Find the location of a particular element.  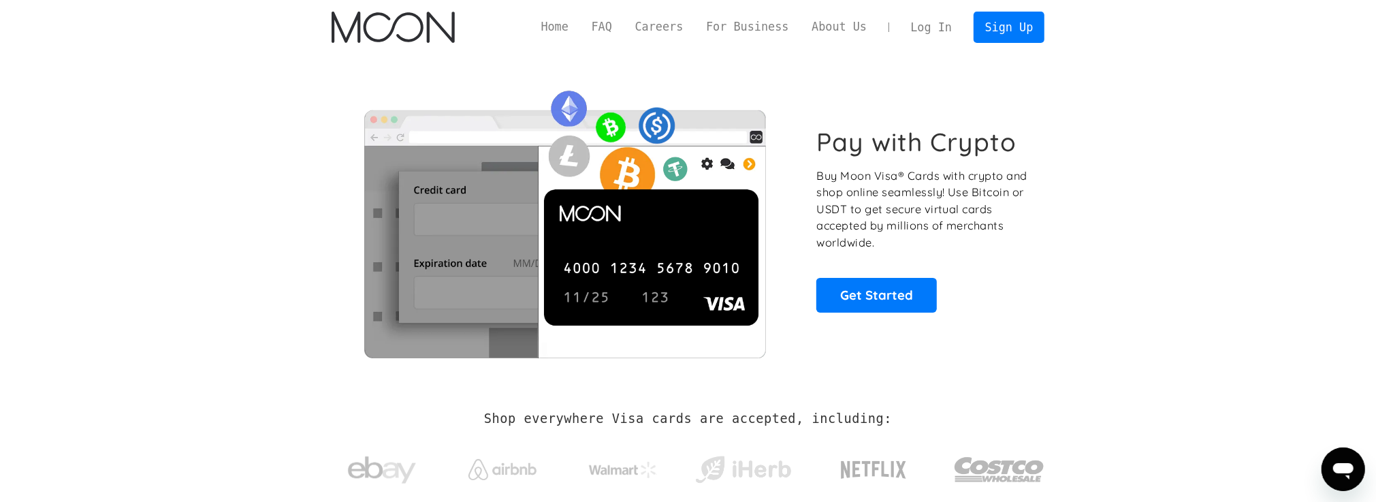

img: Moon Cards let you spend your crypto anywhere Visa is accepted. is located at coordinates (564, 219).